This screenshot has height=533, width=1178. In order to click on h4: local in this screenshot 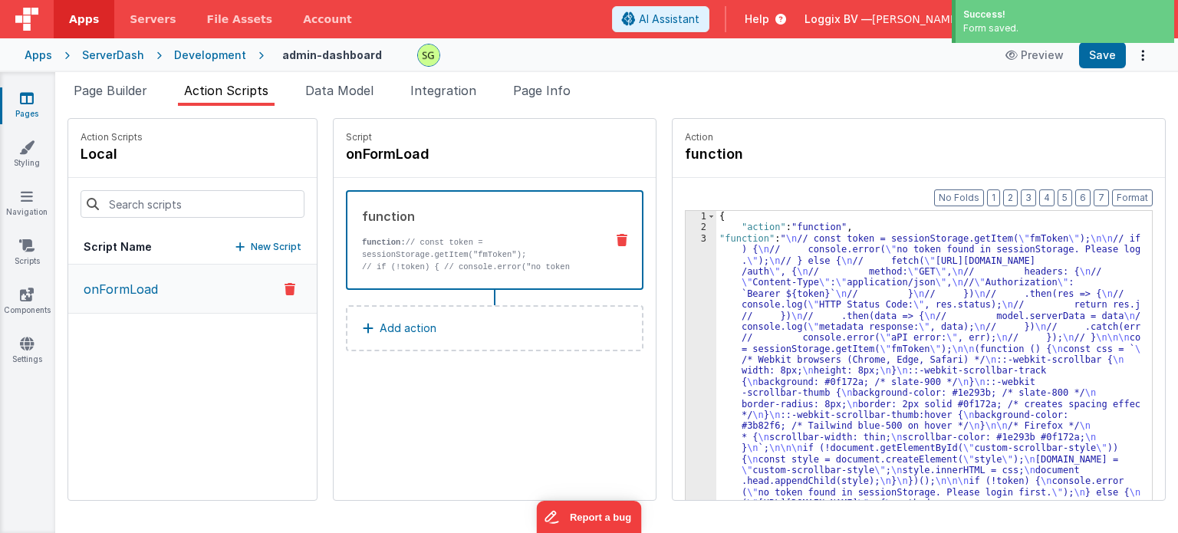, I will do `click(111, 154)`.